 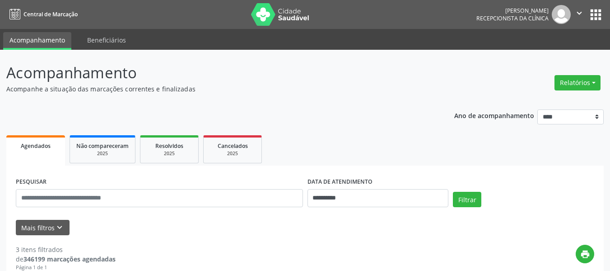 What do you see at coordinates (31, 182) in the screenshot?
I see `label: PESQUISAR` at bounding box center [31, 182].